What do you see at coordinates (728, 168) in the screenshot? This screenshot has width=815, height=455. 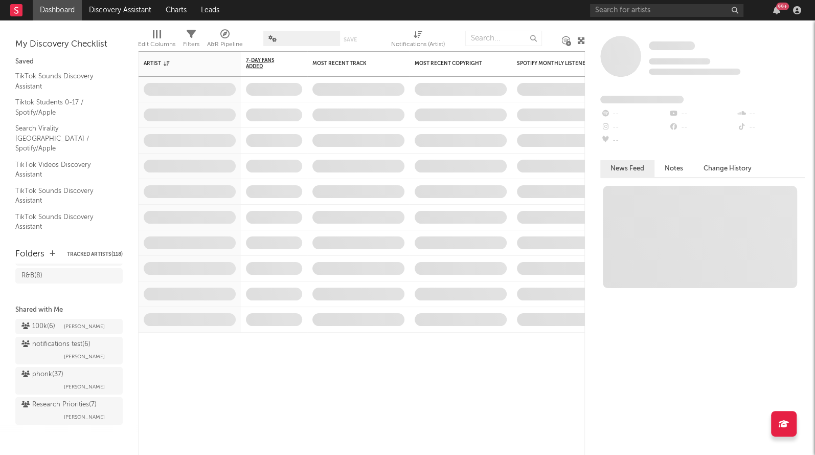 I see `button: Change History` at bounding box center [728, 168].